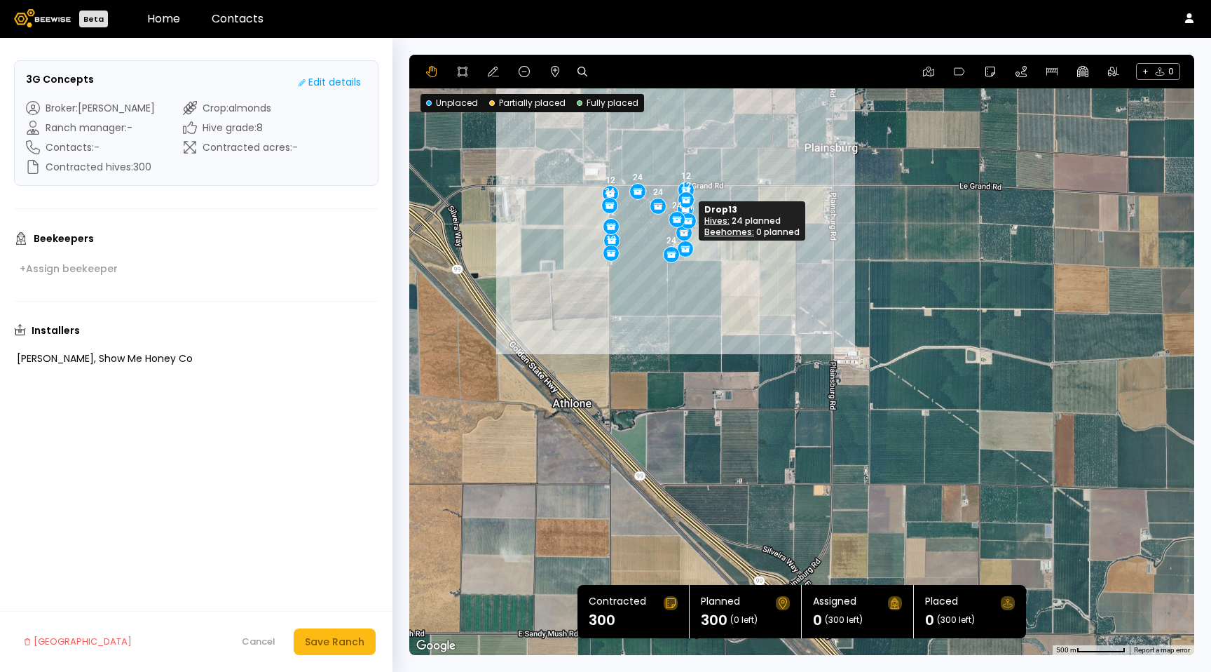  Describe the element at coordinates (752, 232) in the screenshot. I see `p: 0 planned` at that location.